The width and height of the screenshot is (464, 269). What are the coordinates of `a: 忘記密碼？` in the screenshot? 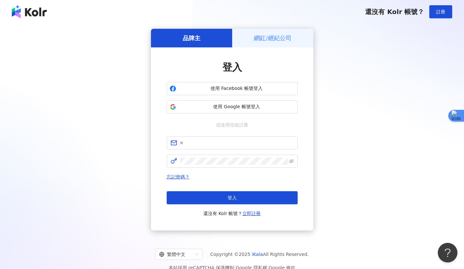 It's located at (178, 177).